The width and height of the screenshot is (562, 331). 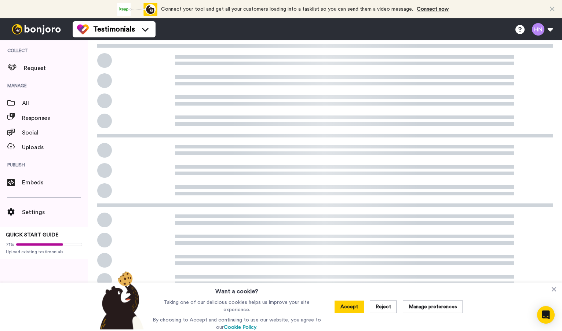 I want to click on span: Connect your tool and get all your customers loading into a tasklist so you can send them a video..., so click(x=287, y=9).